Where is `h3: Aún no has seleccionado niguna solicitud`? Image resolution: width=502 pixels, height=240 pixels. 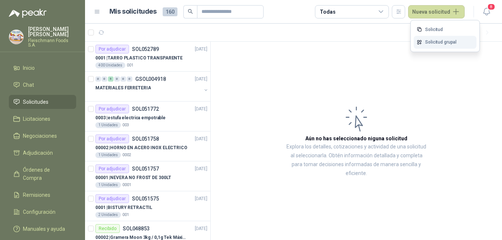 h3: Aún no has seleccionado niguna solicitud is located at coordinates (356, 139).